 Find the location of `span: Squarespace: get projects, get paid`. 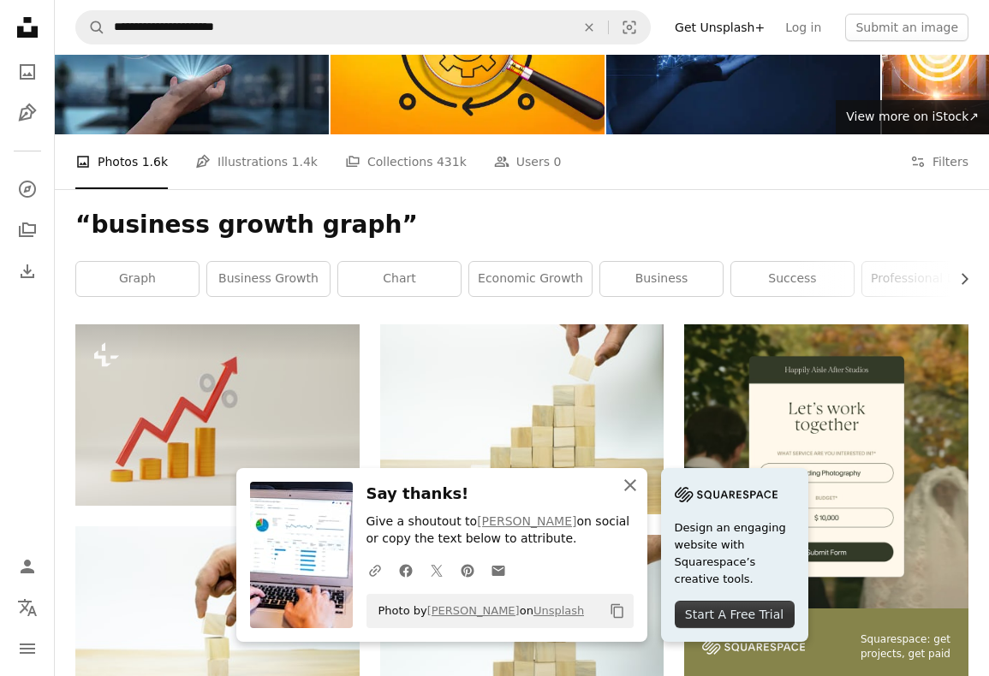

span: Squarespace: get projects, get paid is located at coordinates (888, 647).